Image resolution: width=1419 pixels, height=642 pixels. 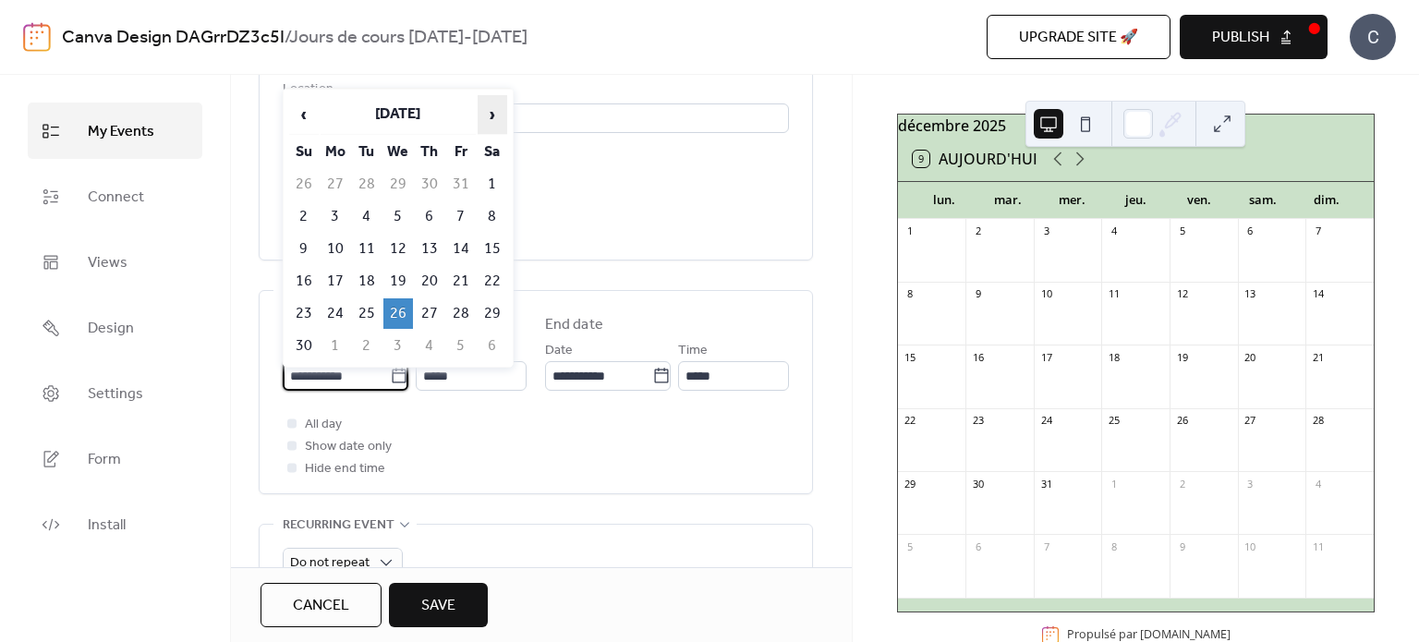 What do you see at coordinates (1317, 294) in the screenshot?
I see `div: 14` at bounding box center [1317, 294].